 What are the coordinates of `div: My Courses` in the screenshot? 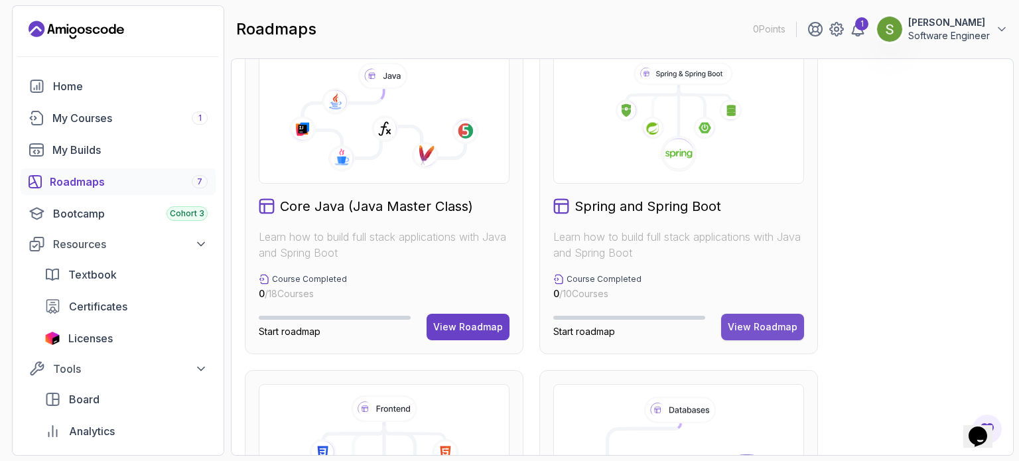 It's located at (130, 118).